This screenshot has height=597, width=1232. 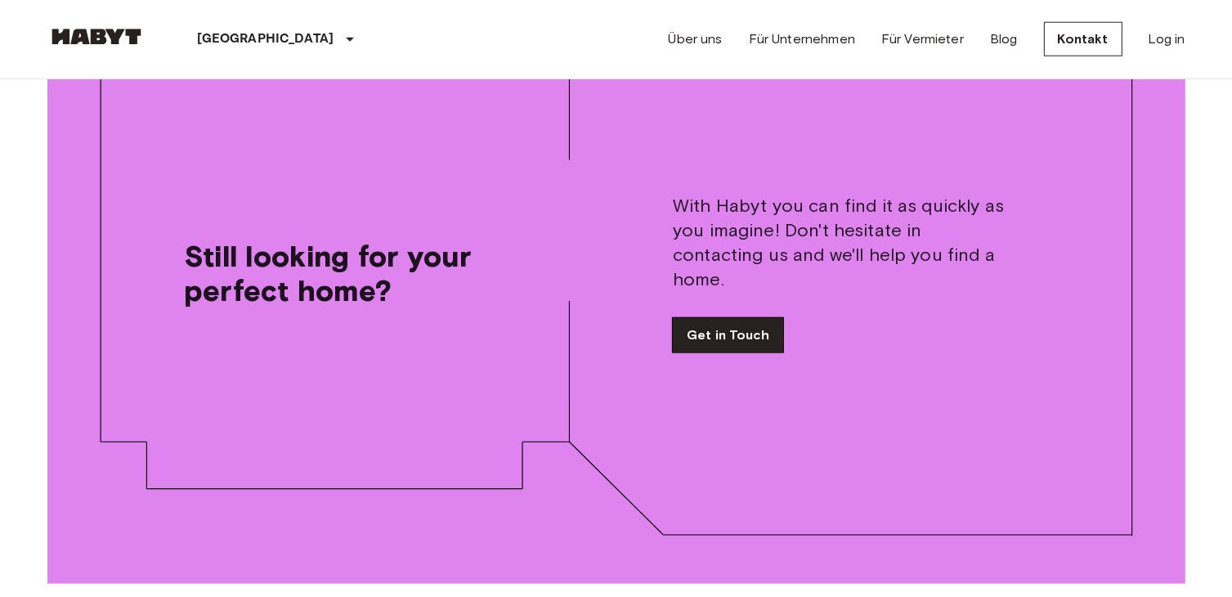 I want to click on a: Über uns, so click(x=696, y=39).